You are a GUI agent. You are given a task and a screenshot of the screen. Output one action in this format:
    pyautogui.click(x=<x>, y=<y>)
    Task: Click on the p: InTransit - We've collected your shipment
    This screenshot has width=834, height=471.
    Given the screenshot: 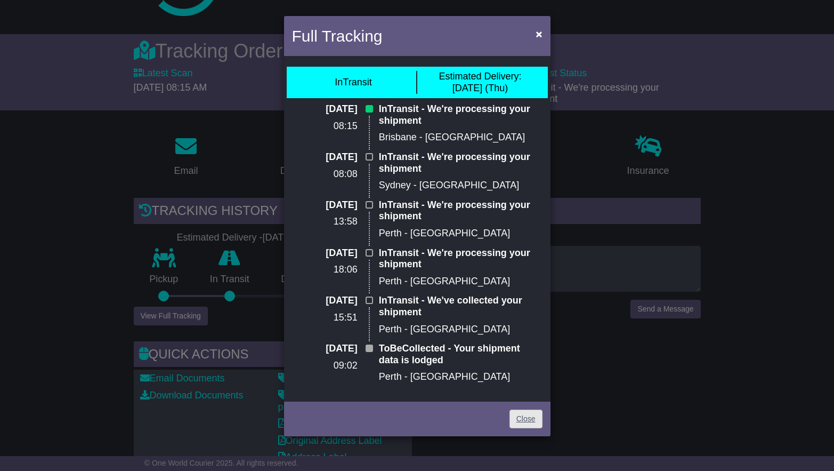 What is the action you would take?
    pyautogui.click(x=461, y=306)
    